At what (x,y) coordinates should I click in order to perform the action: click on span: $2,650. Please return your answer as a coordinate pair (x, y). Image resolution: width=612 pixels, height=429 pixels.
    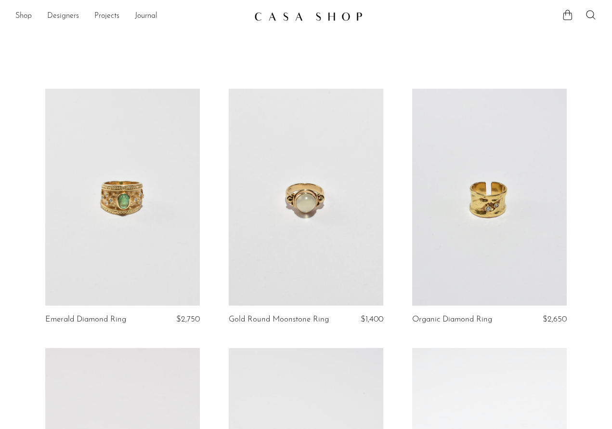
    Looking at the image, I should click on (555, 319).